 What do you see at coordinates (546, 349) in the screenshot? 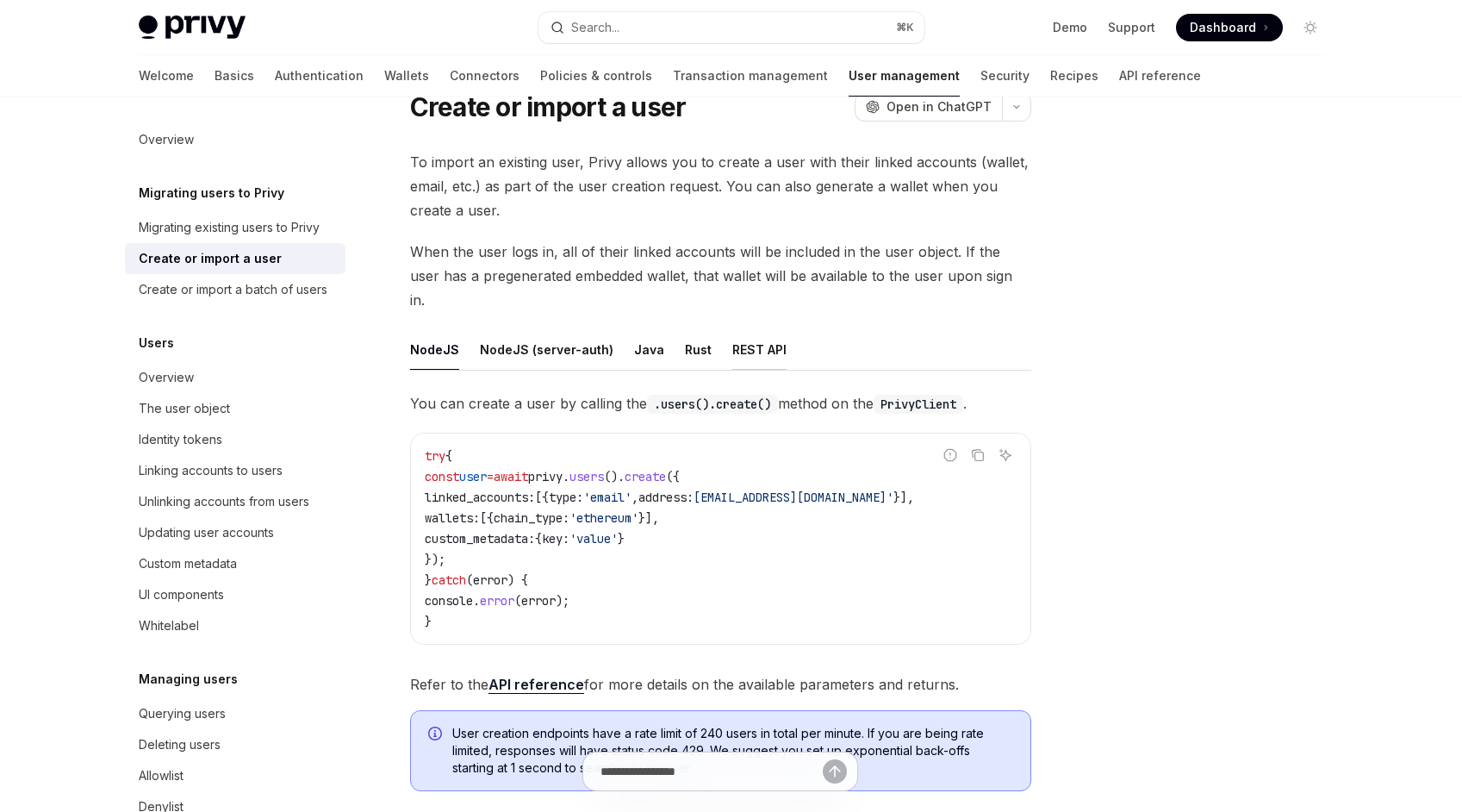
I see `div: NodeJS (server-auth)` at bounding box center [546, 349].